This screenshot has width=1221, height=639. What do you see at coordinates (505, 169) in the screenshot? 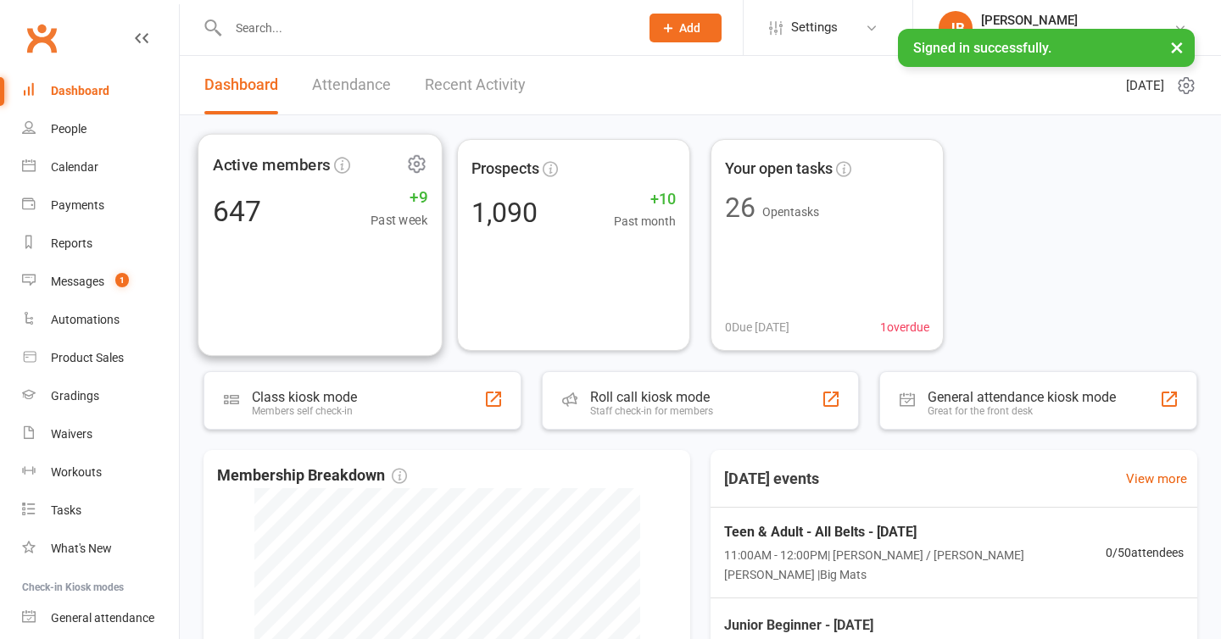
I see `span: Prospects` at bounding box center [505, 169].